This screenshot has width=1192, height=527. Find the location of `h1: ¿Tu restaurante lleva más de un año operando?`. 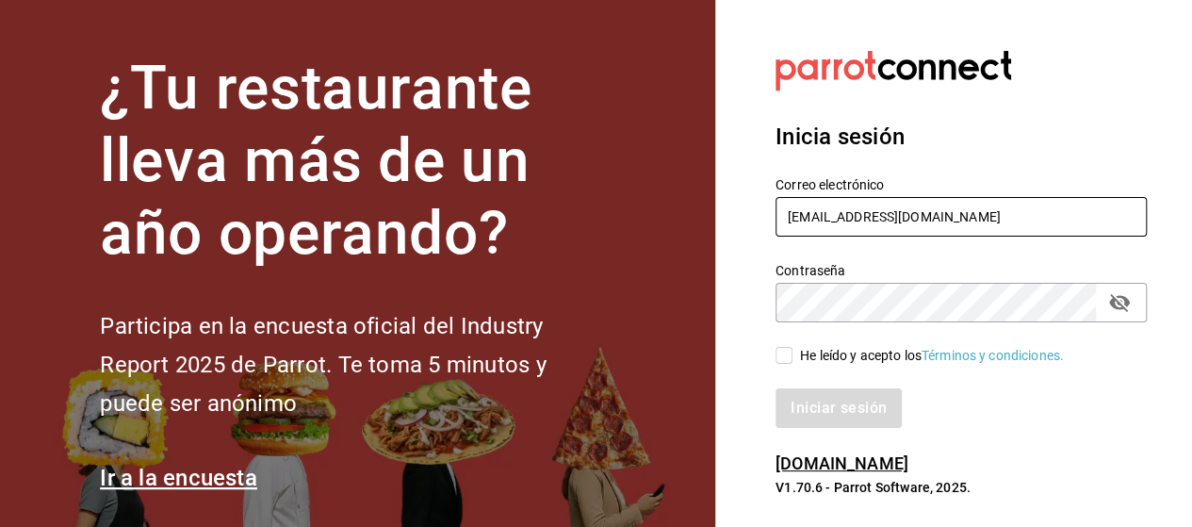

h1: ¿Tu restaurante lleva más de un año operando? is located at coordinates (354, 161).